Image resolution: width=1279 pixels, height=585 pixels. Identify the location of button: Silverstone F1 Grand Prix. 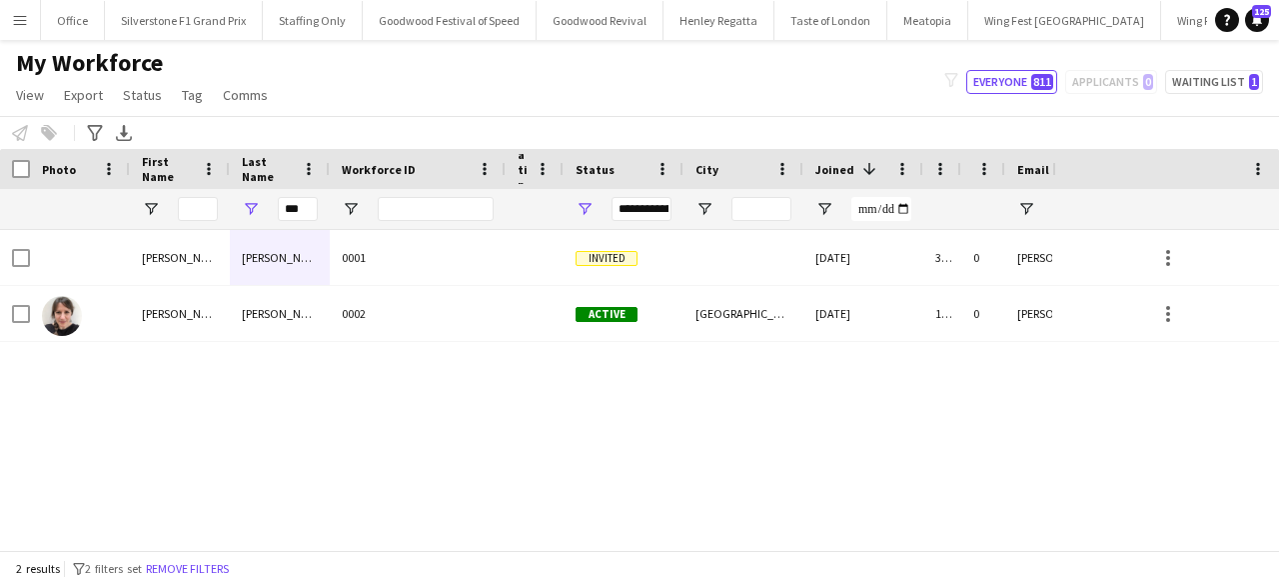
(184, 20).